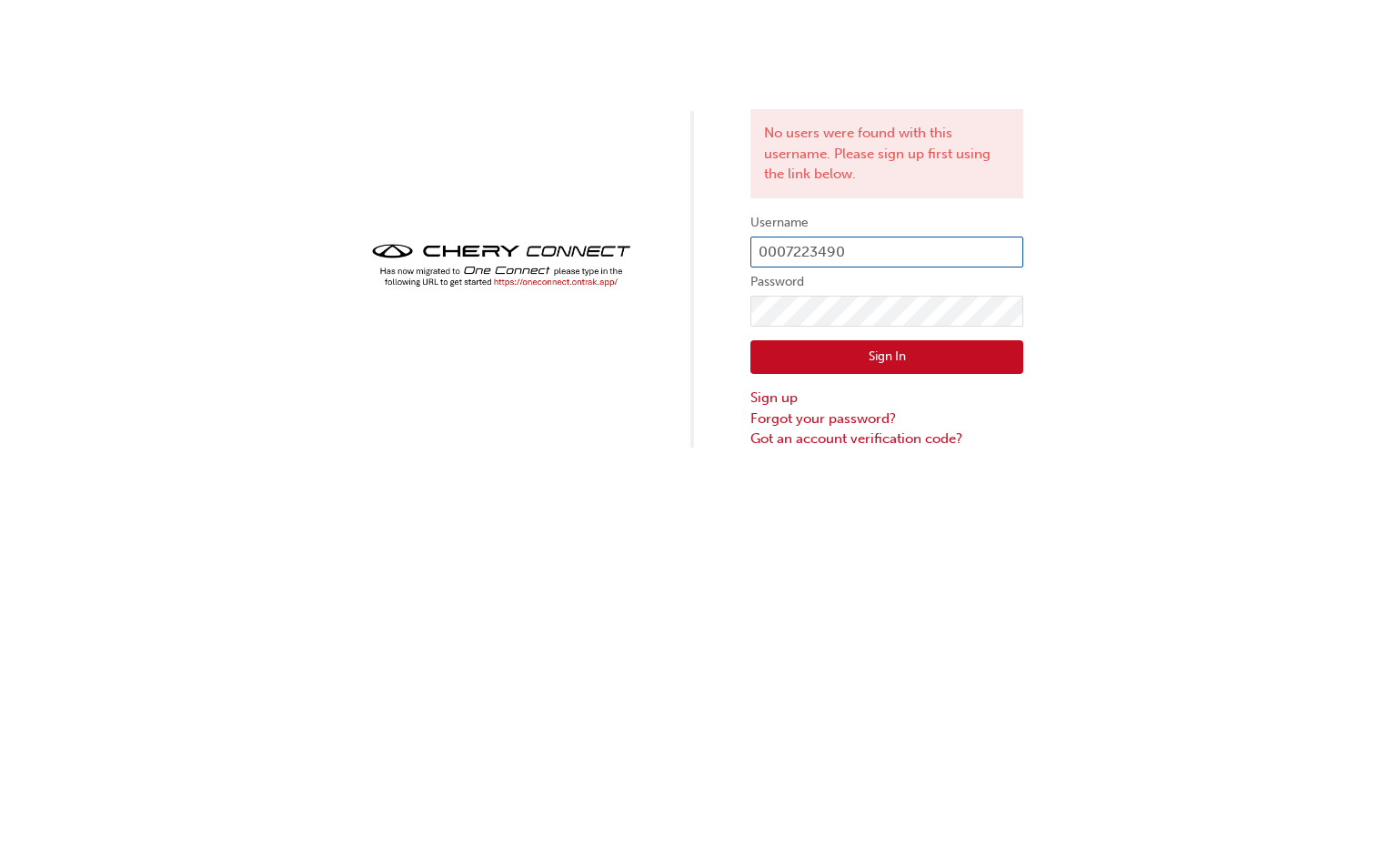 This screenshot has width=1388, height=868. Describe the element at coordinates (887, 252) in the screenshot. I see `input: Username` at that location.